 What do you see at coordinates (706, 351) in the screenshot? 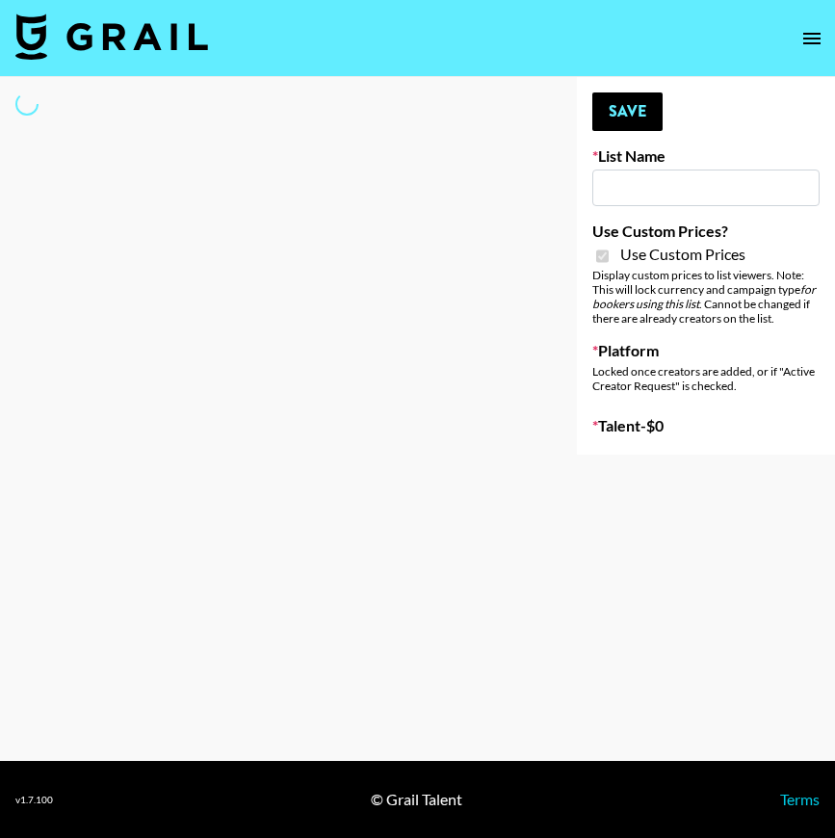
I see `label: Platform` at bounding box center [706, 351].